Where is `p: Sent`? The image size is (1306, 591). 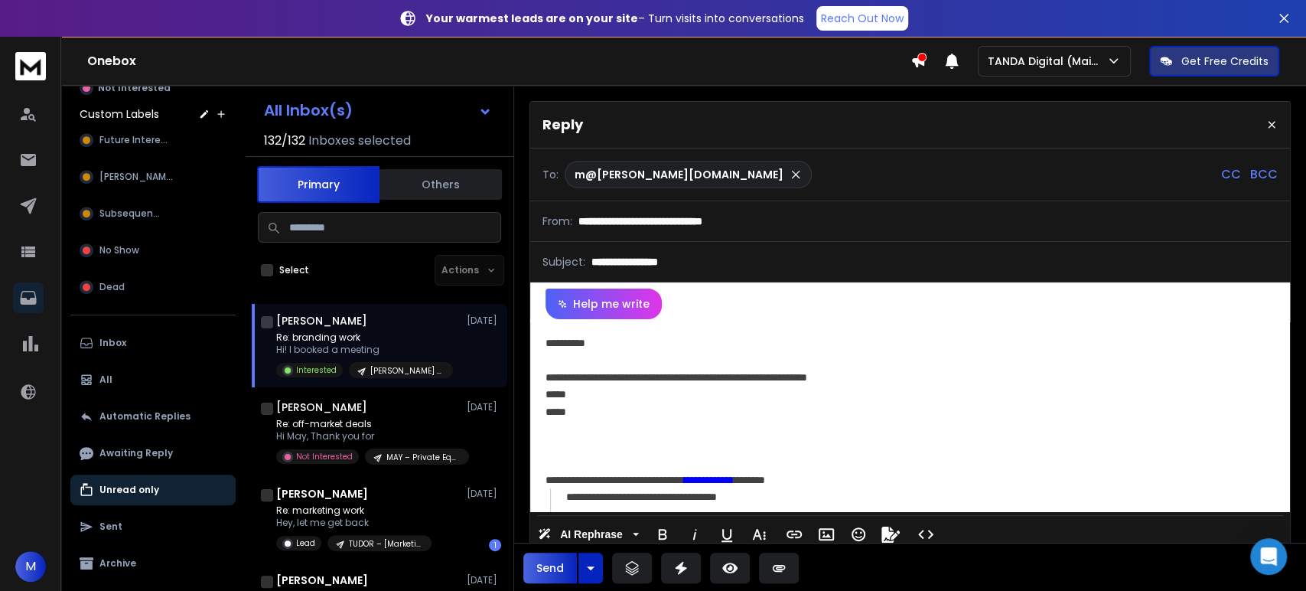
p: Sent is located at coordinates (111, 526).